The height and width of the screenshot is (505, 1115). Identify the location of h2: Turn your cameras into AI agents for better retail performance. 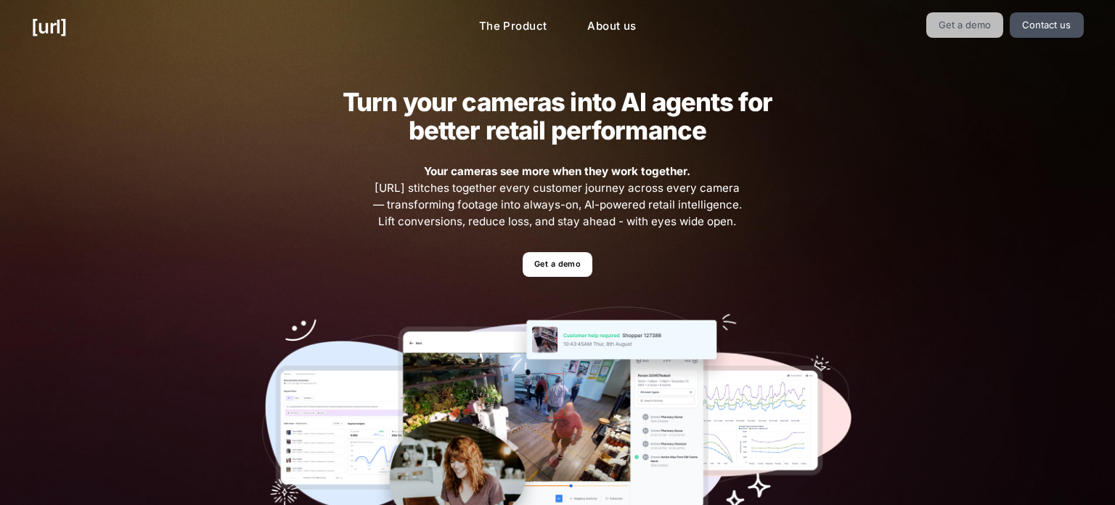
(558, 116).